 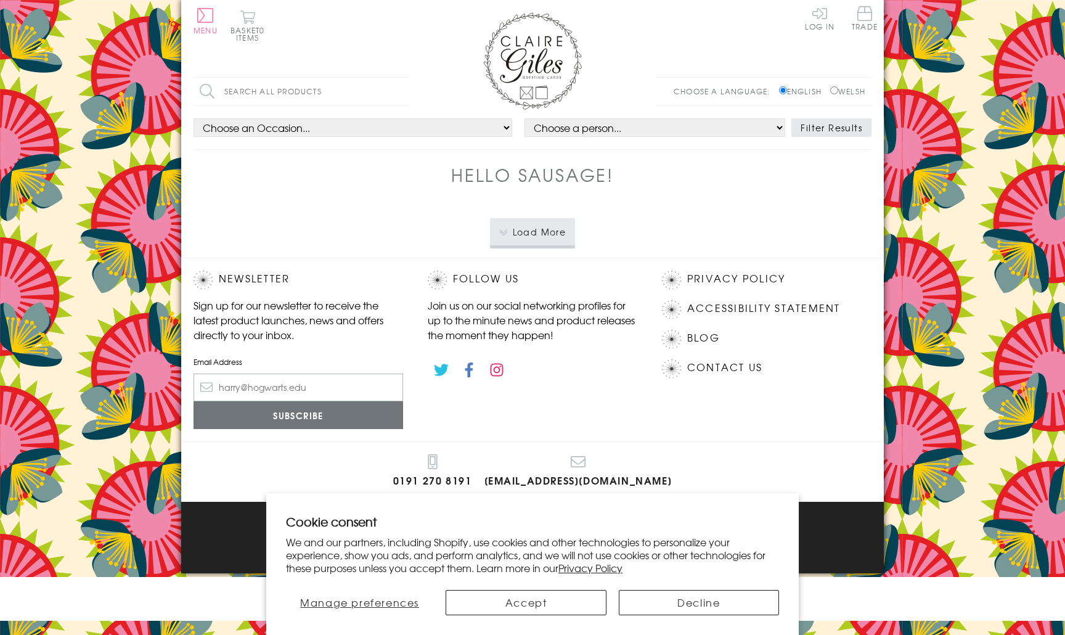 I want to click on p: © 2025 ., so click(x=533, y=547).